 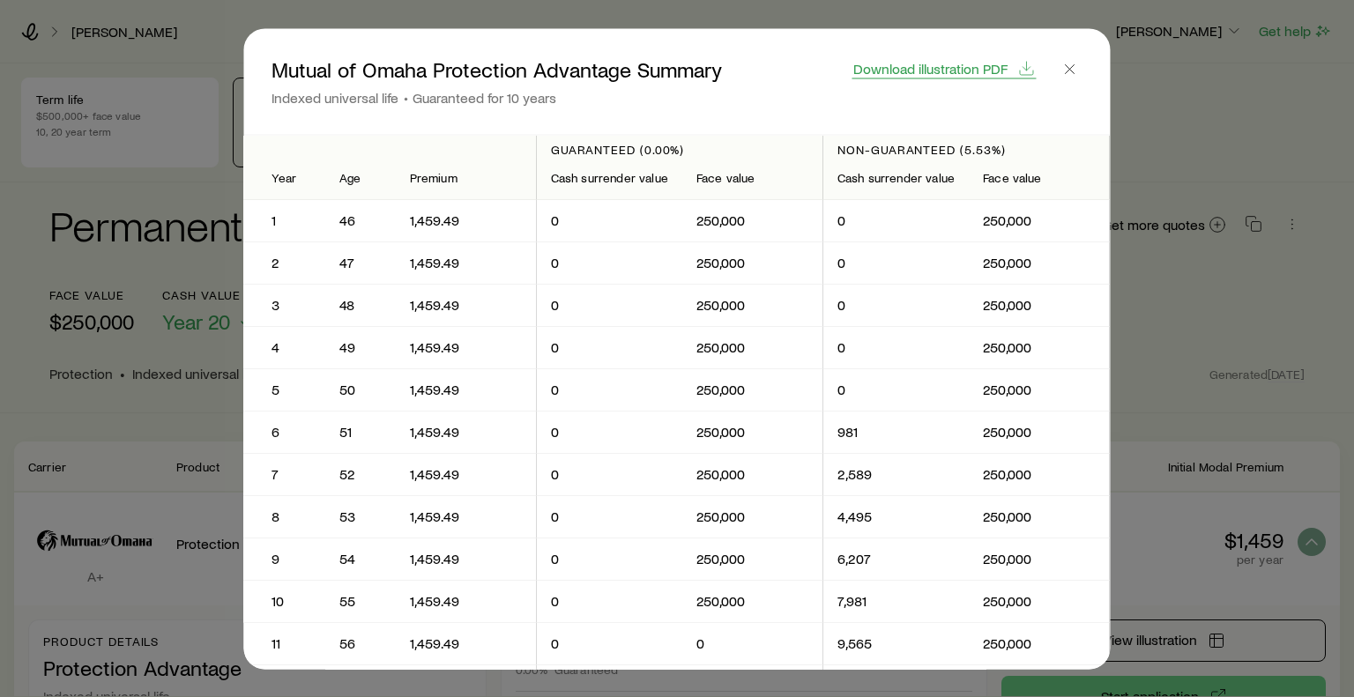 I want to click on span: Download illustration PDF, so click(x=930, y=68).